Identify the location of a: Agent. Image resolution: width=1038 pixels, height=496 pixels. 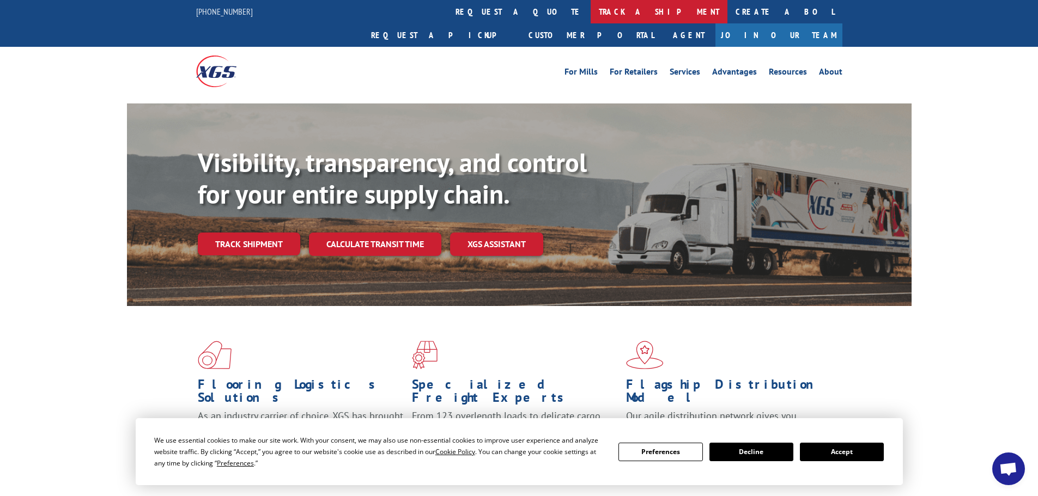
(689, 35).